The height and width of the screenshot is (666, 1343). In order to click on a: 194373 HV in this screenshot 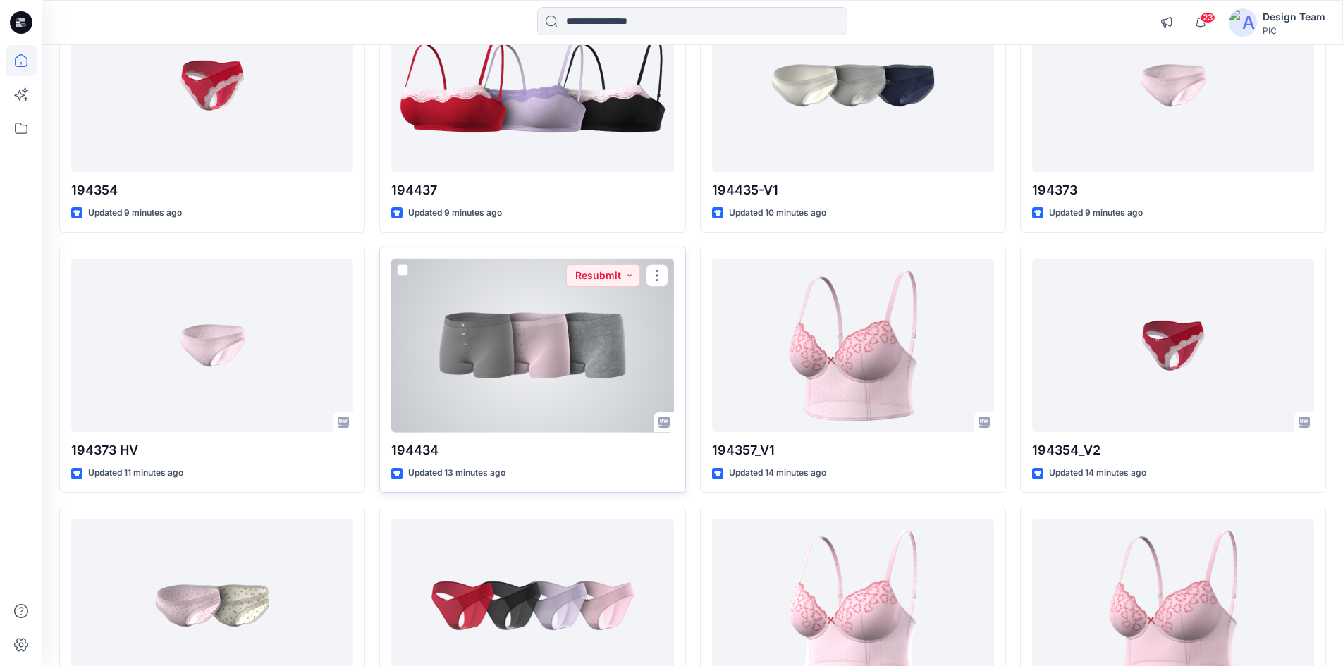, I will do `click(212, 345)`.